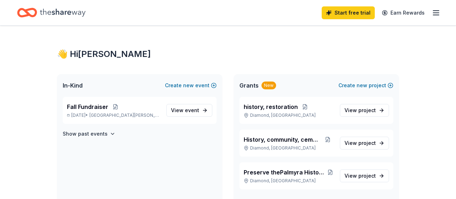  Describe the element at coordinates (85, 134) in the screenshot. I see `h4: Show past events` at that location.